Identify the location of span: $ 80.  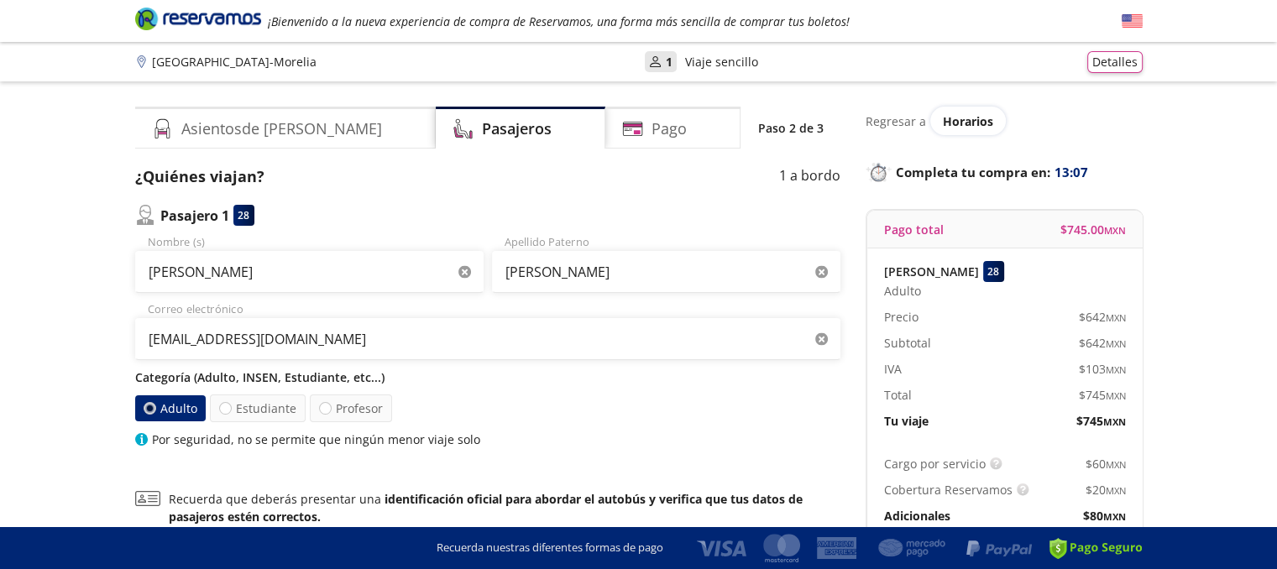
(1104, 516).